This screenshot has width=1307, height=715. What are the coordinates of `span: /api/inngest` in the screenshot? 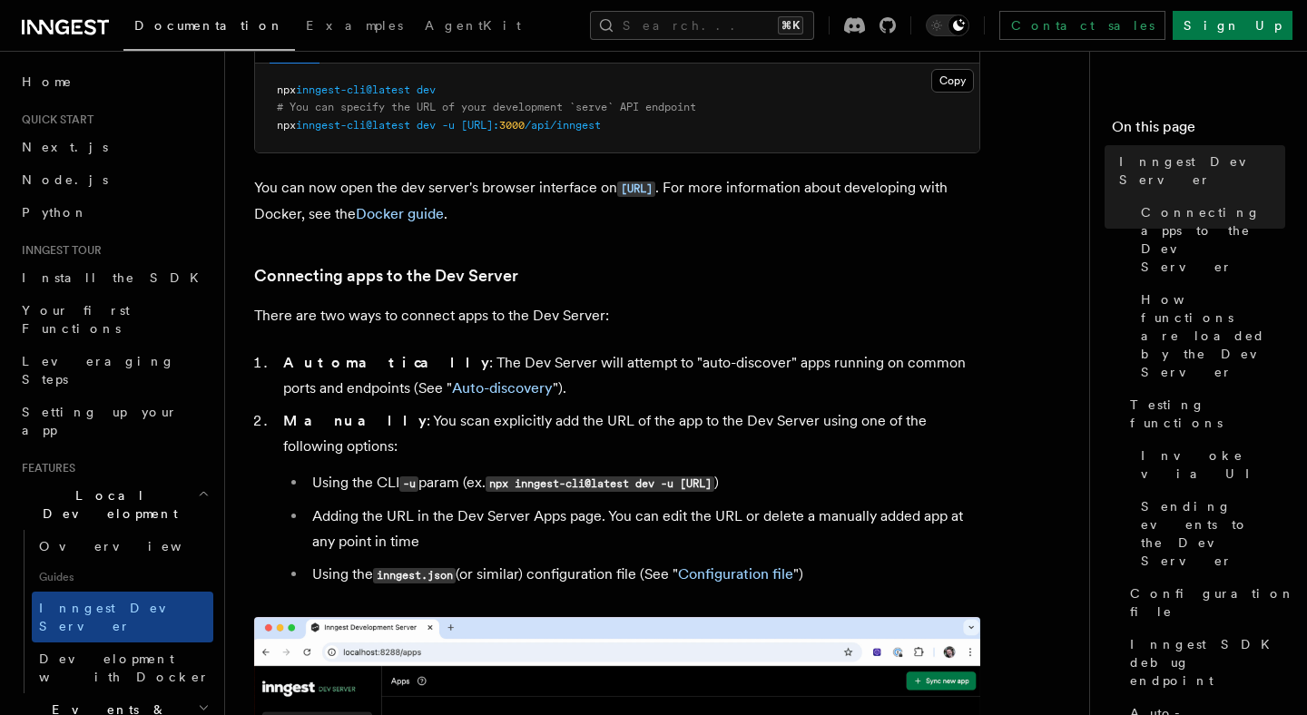 It's located at (563, 125).